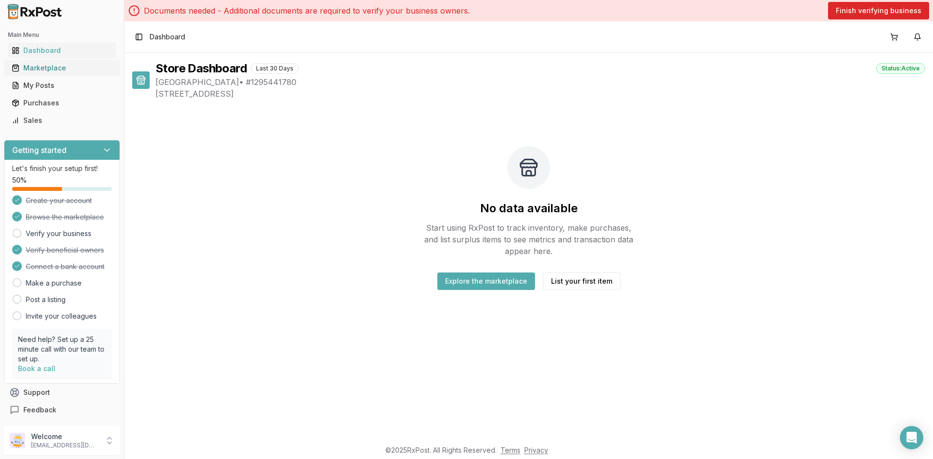 The width and height of the screenshot is (933, 459). Describe the element at coordinates (39, 150) in the screenshot. I see `h3: Getting started` at that location.